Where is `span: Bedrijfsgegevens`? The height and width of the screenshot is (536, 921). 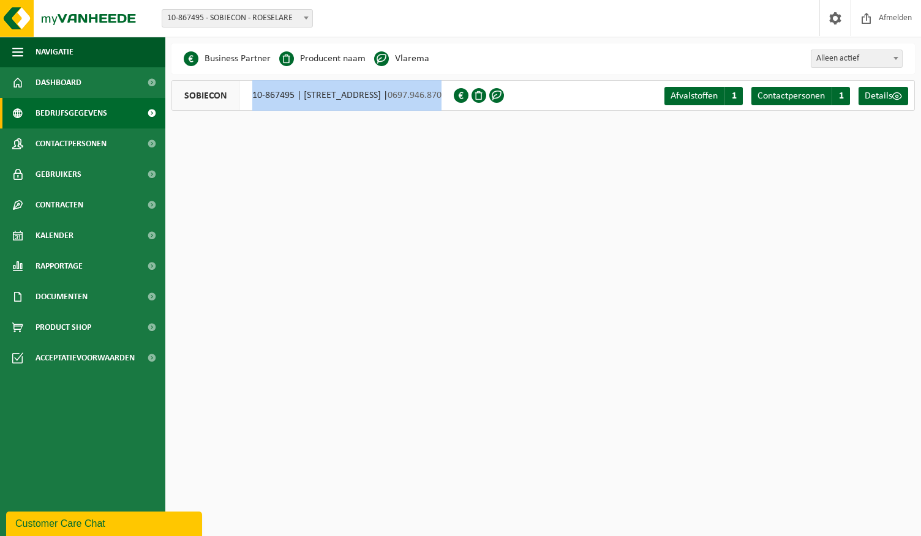 span: Bedrijfsgegevens is located at coordinates (71, 113).